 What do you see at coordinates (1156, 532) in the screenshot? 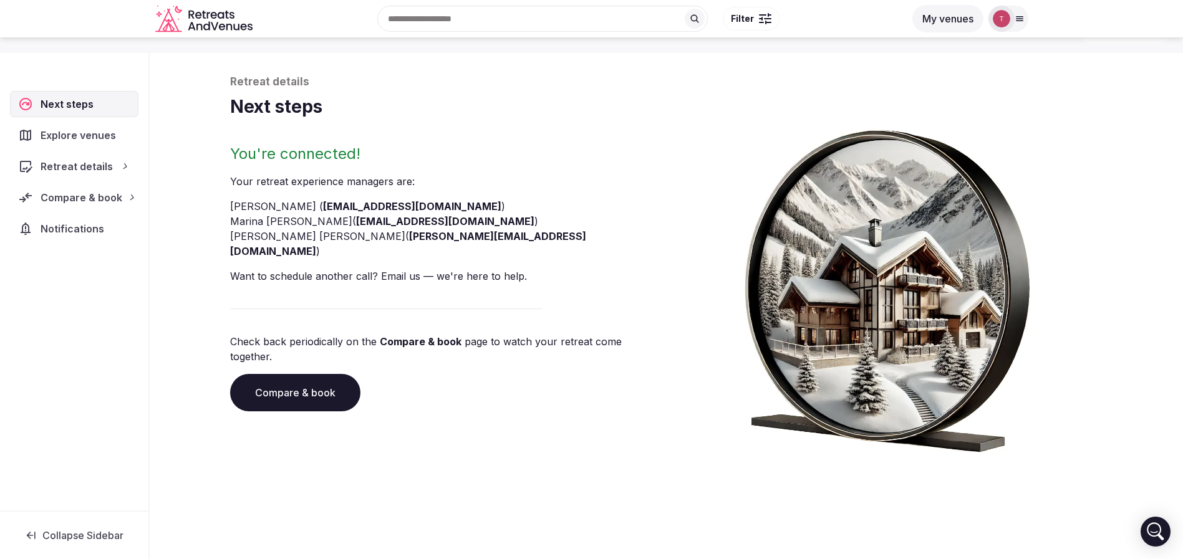
I see `div: Open Intercom Messenger` at bounding box center [1156, 532].